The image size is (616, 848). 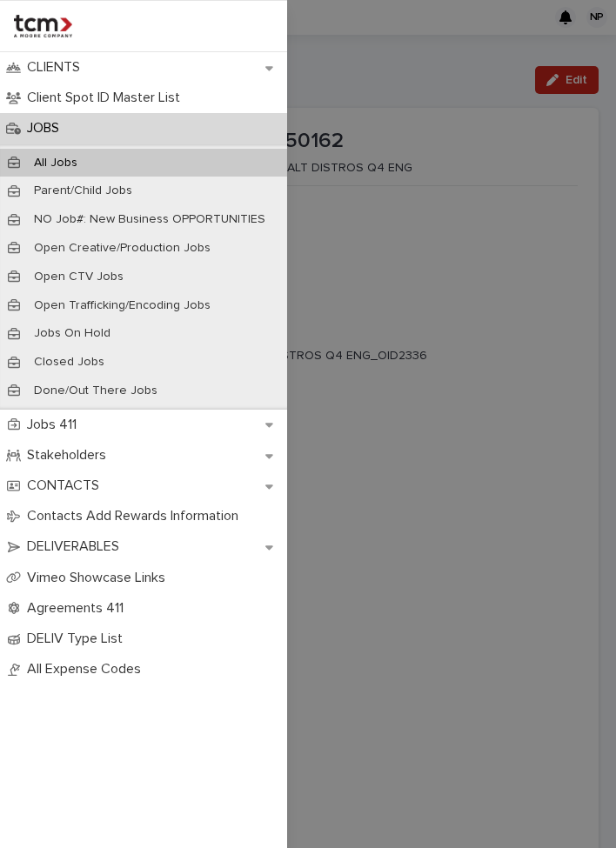 What do you see at coordinates (99, 578) in the screenshot?
I see `p: Vimeo Showcase Links` at bounding box center [99, 578].